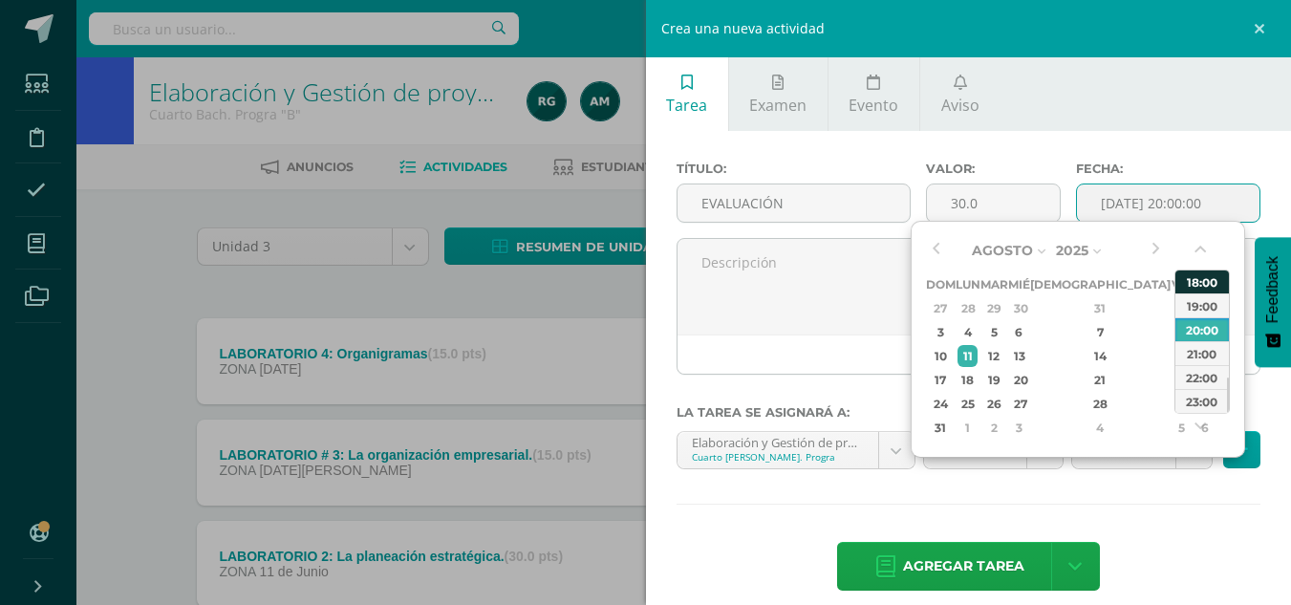 Image resolution: width=1291 pixels, height=605 pixels. Describe the element at coordinates (963, 566) in the screenshot. I see `span: Agregar tarea` at that location.